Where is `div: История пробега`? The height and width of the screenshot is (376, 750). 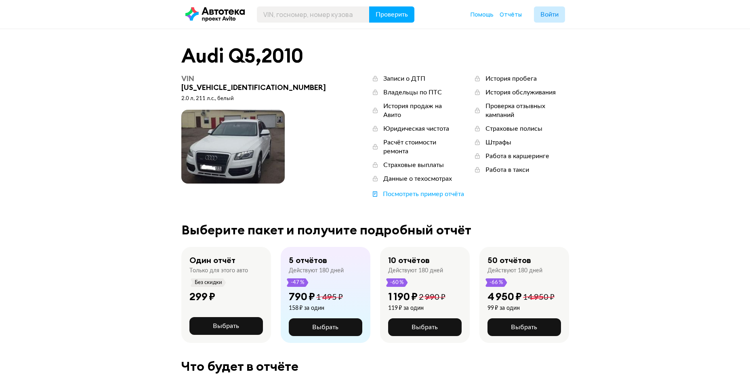 div: История пробега is located at coordinates (511, 79).